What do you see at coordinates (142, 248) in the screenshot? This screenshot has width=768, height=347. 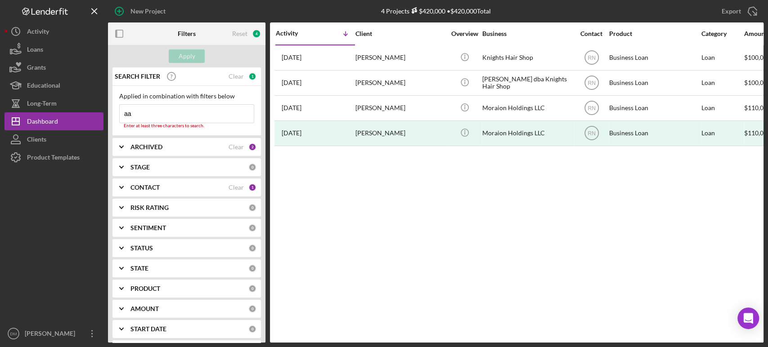 I see `b: STATUS` at bounding box center [142, 248].